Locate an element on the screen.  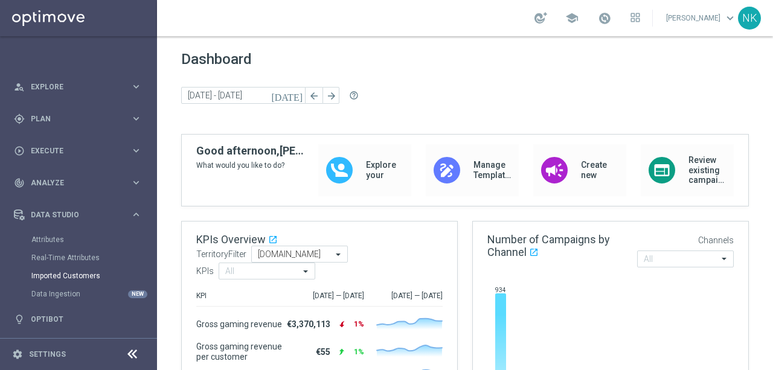
span: school is located at coordinates (572, 18).